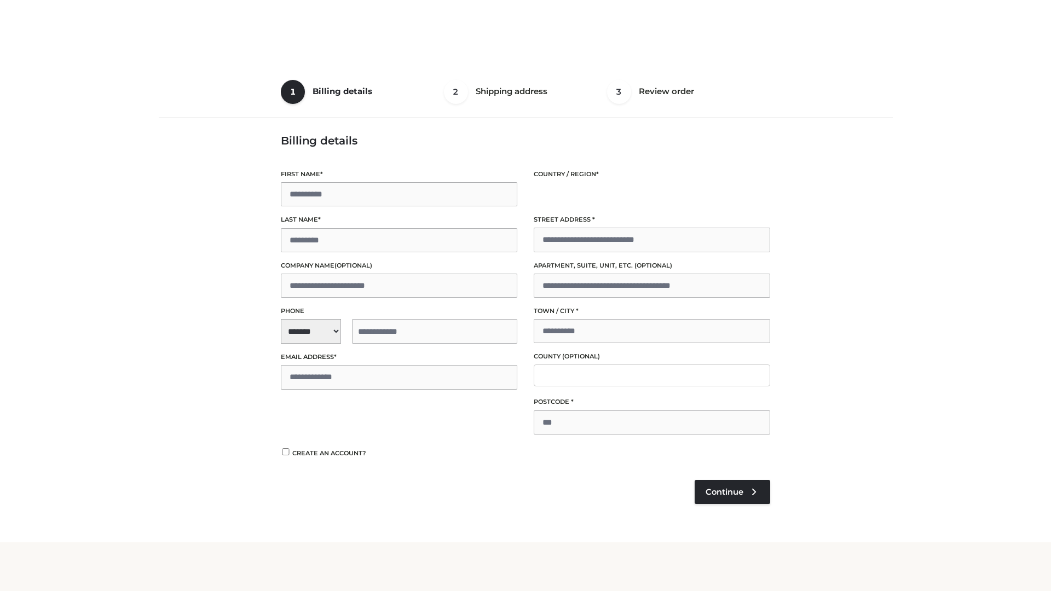 The height and width of the screenshot is (591, 1051). What do you see at coordinates (399, 311) in the screenshot?
I see `label: Phone` at bounding box center [399, 311].